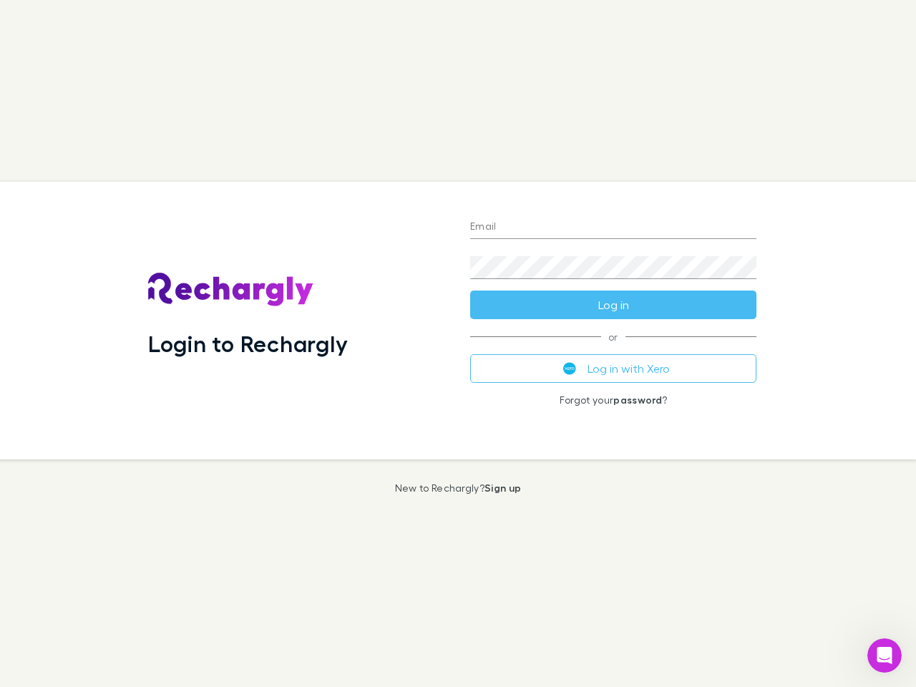  I want to click on h1: Login to Rechargly, so click(248, 343).